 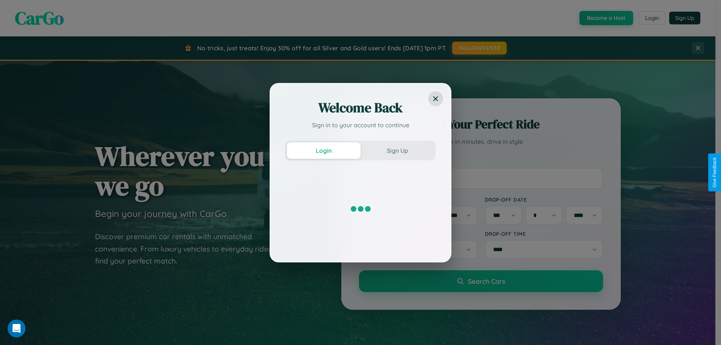 What do you see at coordinates (361, 108) in the screenshot?
I see `h2: Welcome Back` at bounding box center [361, 108].